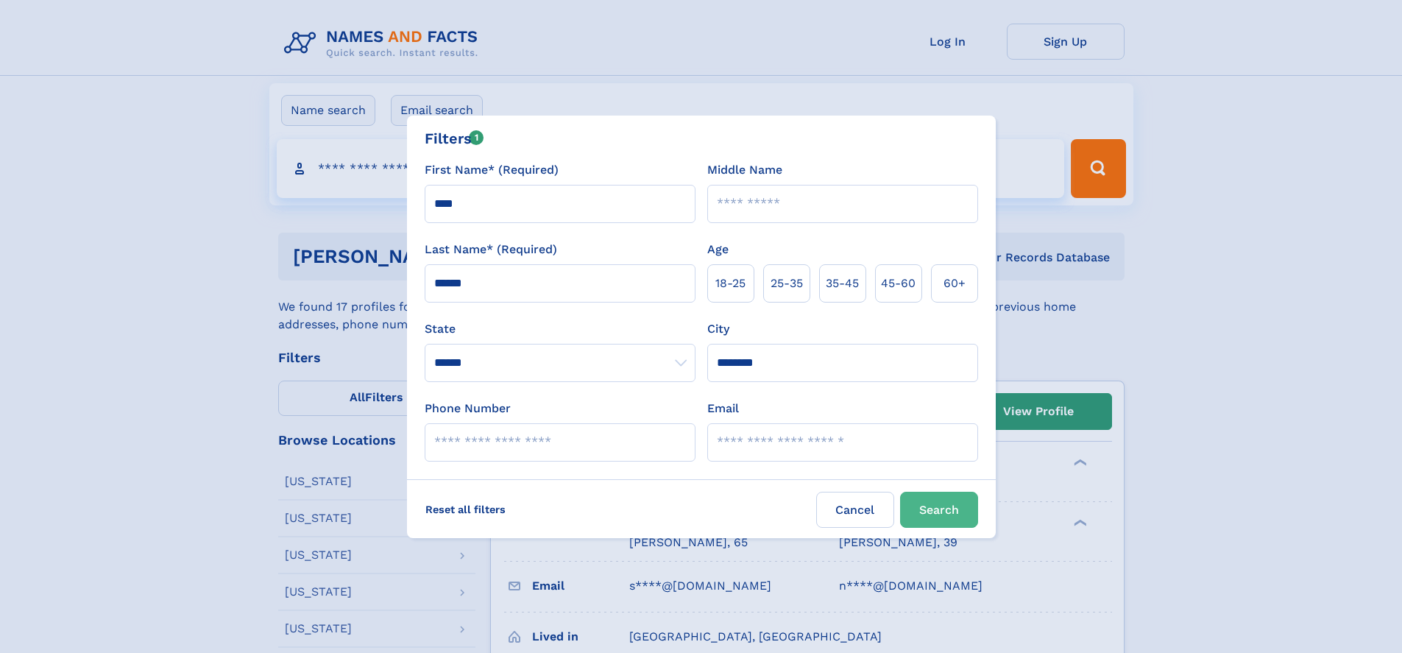 This screenshot has height=653, width=1402. I want to click on span: 25‑35, so click(787, 283).